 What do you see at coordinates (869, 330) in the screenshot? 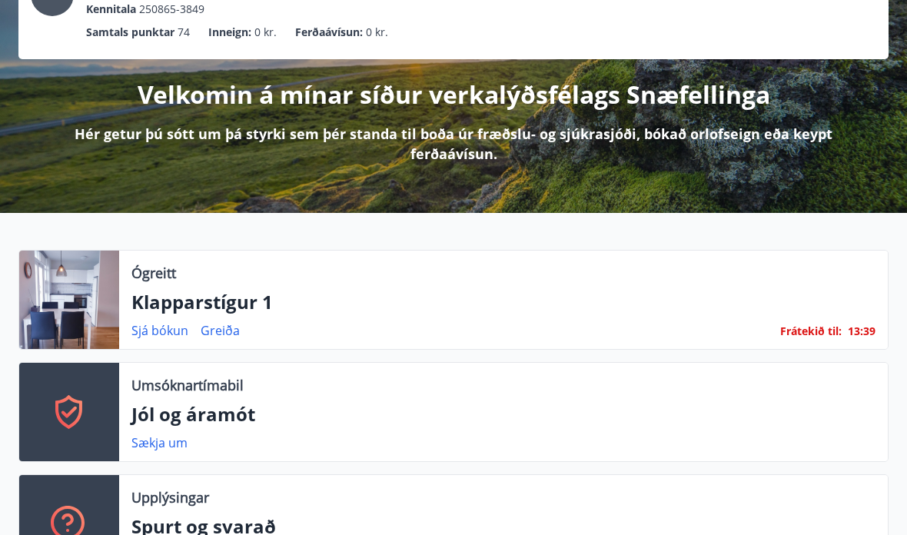
I see `span: 39` at bounding box center [869, 330].